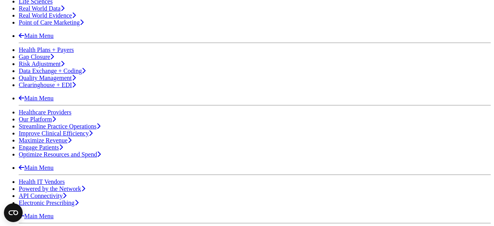 The height and width of the screenshot is (226, 494). I want to click on a: Engage Patients, so click(41, 147).